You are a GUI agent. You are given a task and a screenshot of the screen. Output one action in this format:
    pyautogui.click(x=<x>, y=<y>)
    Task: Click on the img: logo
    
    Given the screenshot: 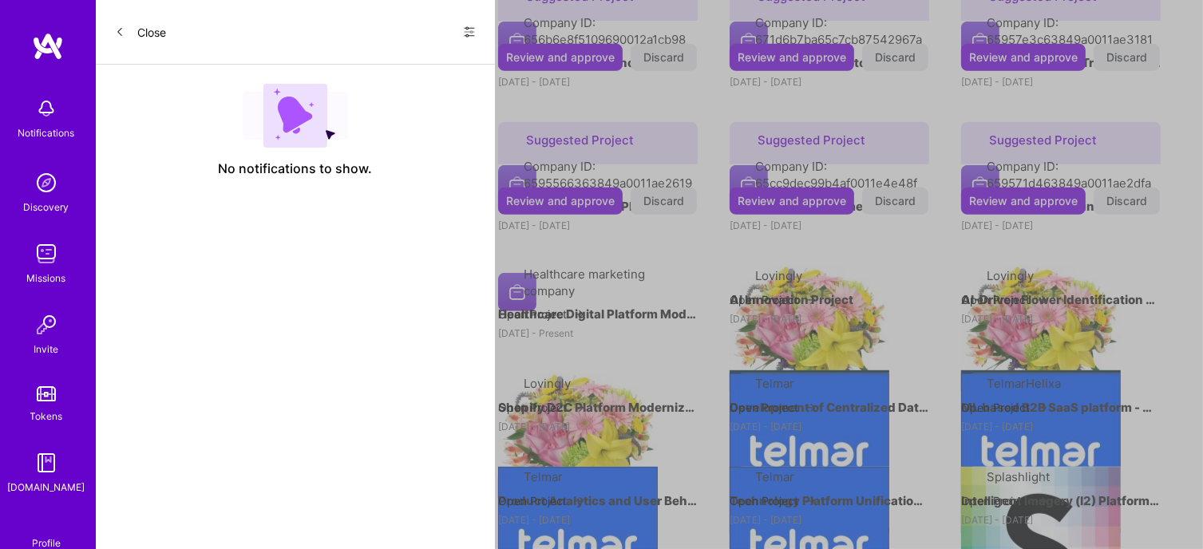 What is the action you would take?
    pyautogui.click(x=48, y=46)
    